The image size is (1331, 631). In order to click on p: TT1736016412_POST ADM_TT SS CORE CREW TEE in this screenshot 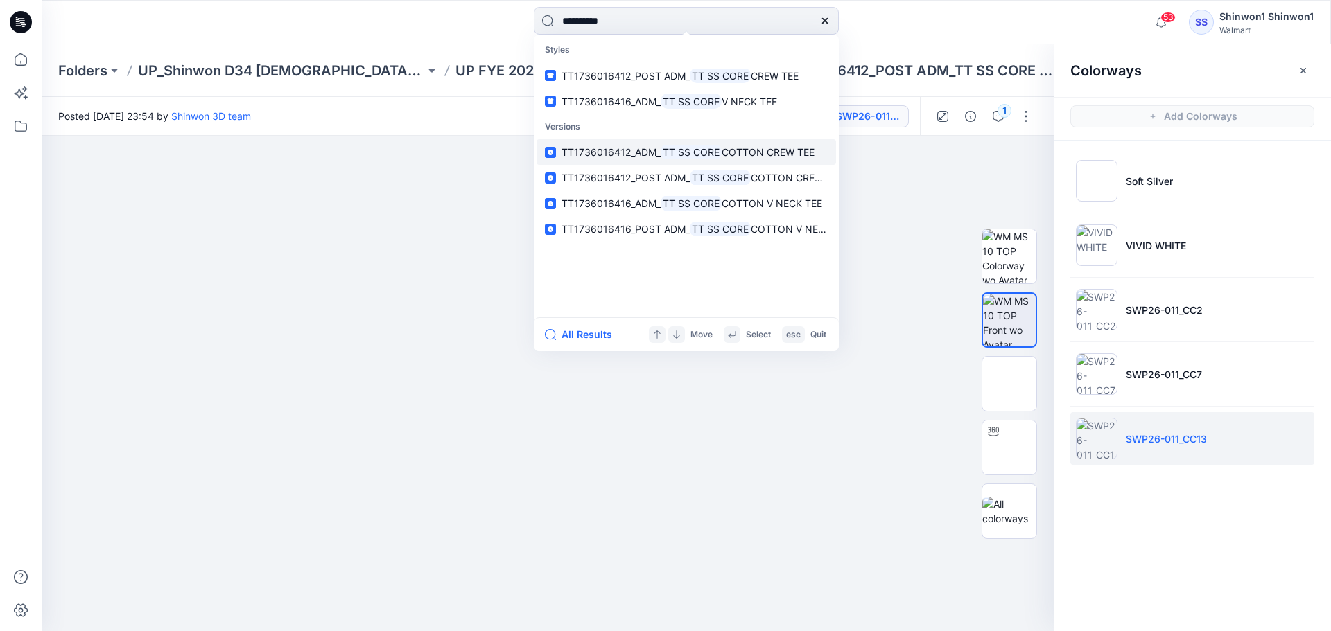, I will do `click(916, 71)`.